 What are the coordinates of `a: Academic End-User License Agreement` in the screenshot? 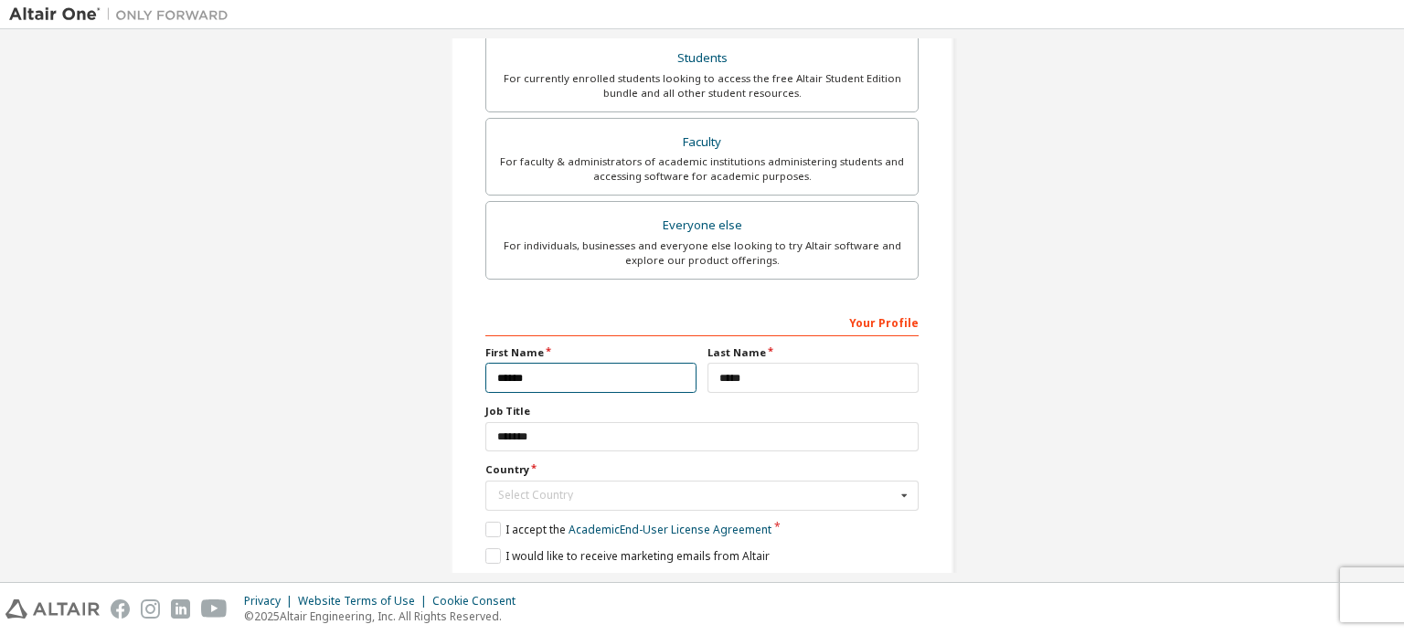 It's located at (670, 529).